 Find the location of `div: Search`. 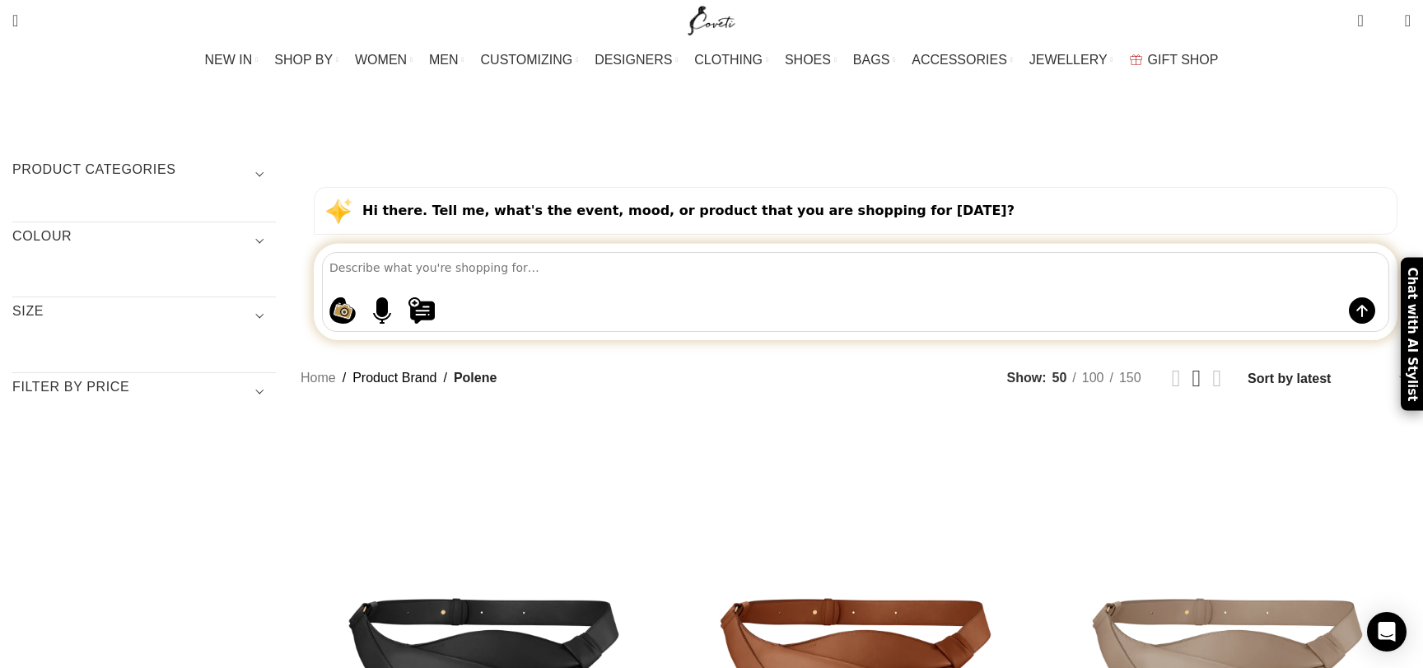

div: Search is located at coordinates (15, 21).